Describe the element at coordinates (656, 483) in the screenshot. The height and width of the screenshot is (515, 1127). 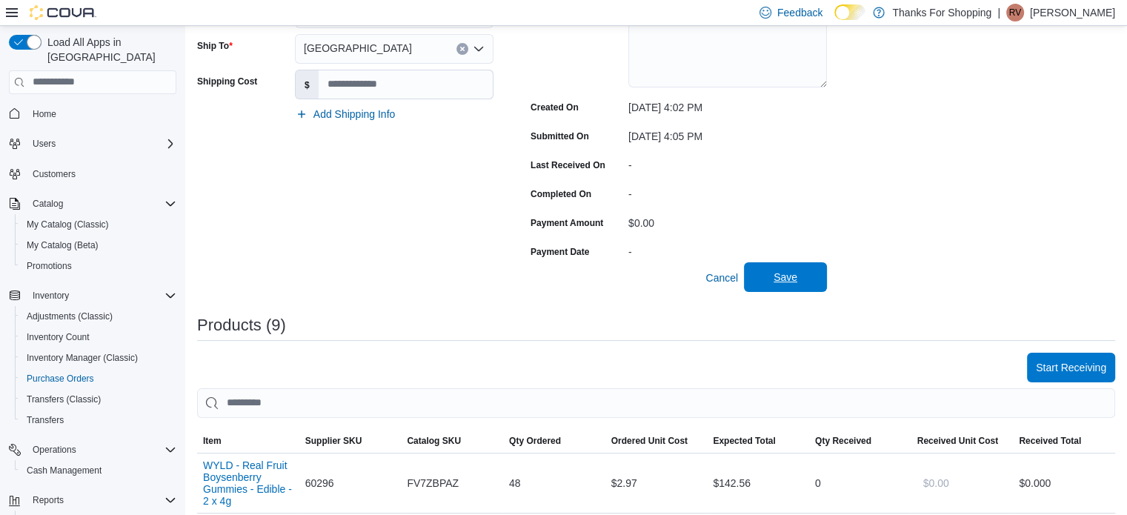
I see `div: $2.97` at that location.